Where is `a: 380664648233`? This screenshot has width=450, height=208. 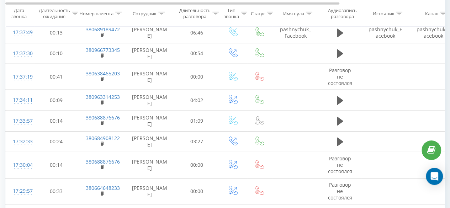
a: 380664648233 is located at coordinates (103, 188).